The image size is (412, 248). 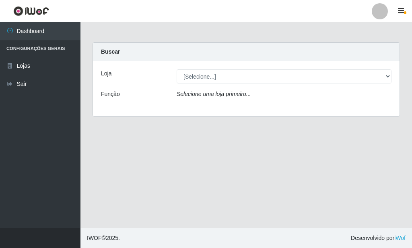 I want to click on label: Loja, so click(x=106, y=73).